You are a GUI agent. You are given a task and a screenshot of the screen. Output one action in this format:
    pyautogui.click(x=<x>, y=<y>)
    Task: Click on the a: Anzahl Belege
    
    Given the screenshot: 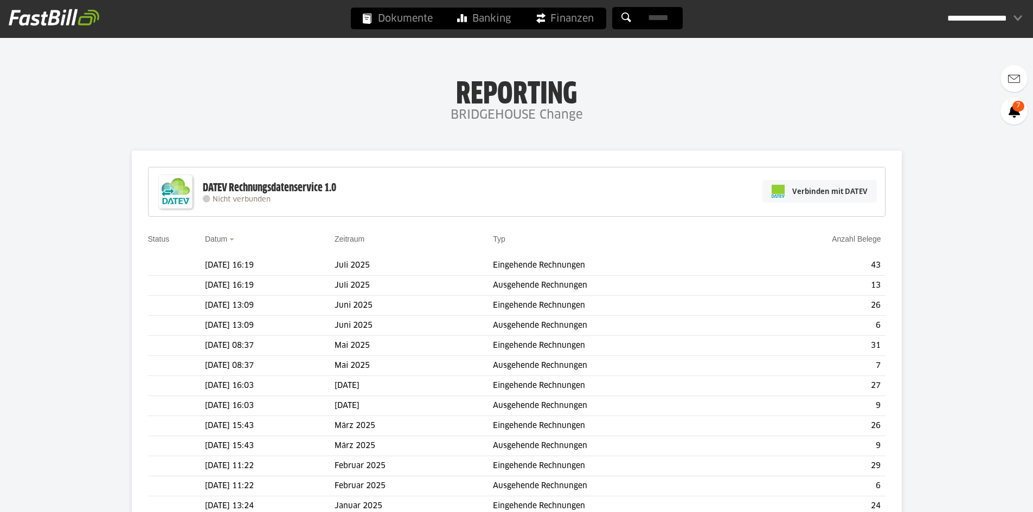 What is the action you would take?
    pyautogui.click(x=856, y=239)
    